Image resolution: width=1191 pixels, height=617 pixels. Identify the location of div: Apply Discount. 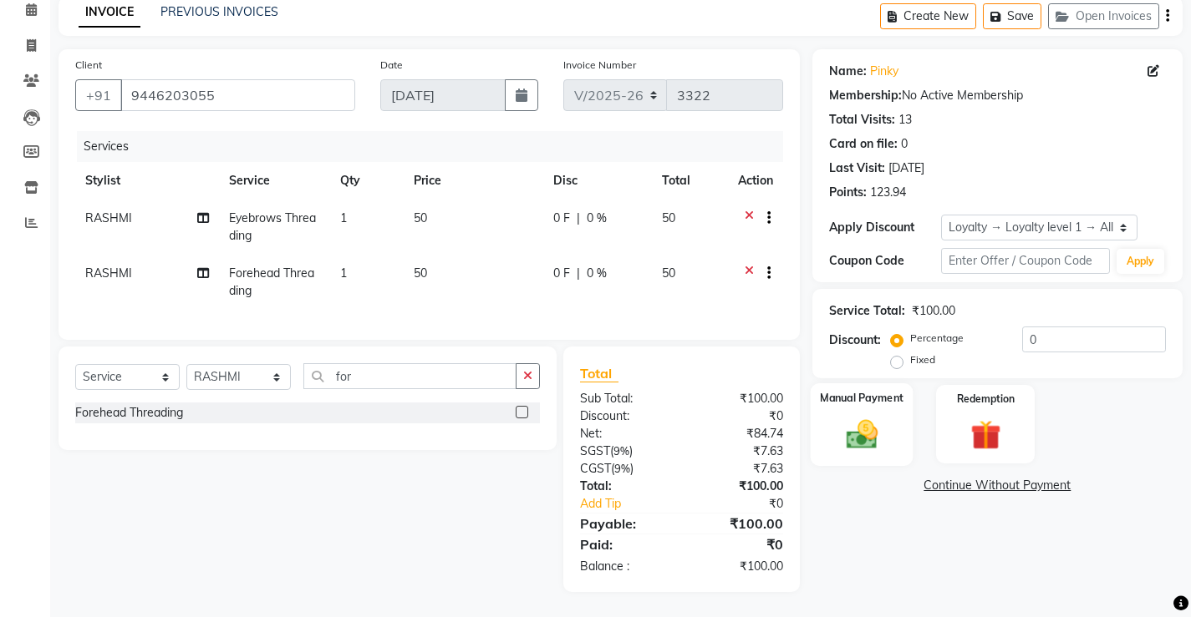
(885, 227).